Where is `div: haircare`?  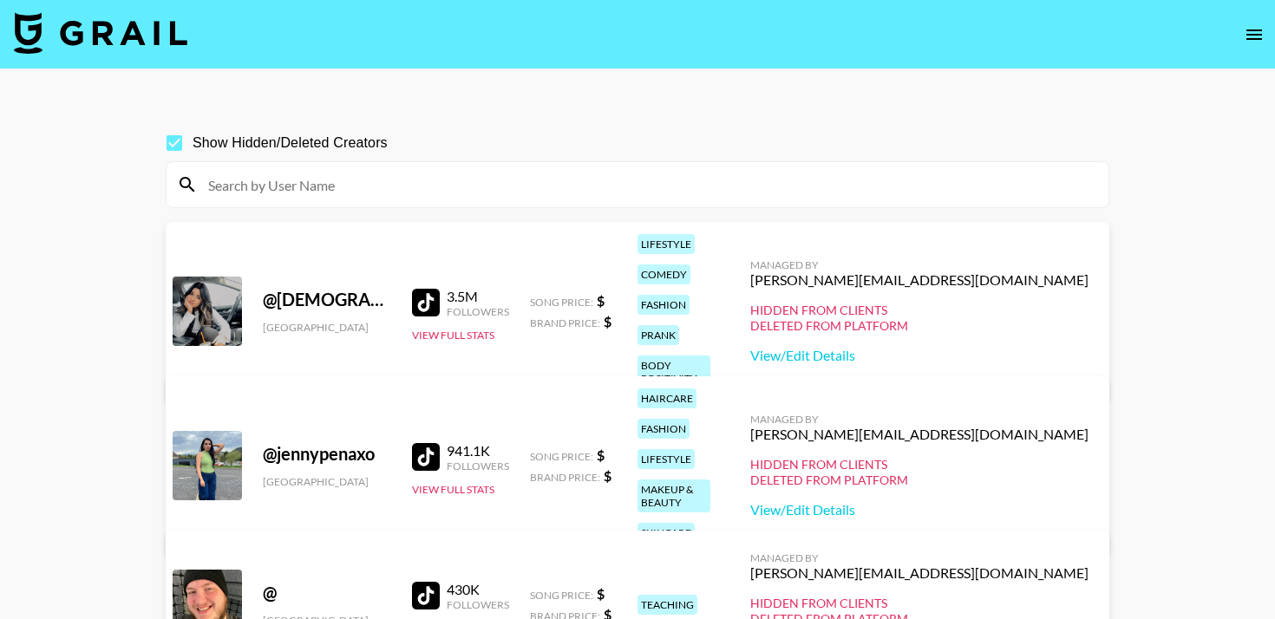
div: haircare is located at coordinates (667, 398).